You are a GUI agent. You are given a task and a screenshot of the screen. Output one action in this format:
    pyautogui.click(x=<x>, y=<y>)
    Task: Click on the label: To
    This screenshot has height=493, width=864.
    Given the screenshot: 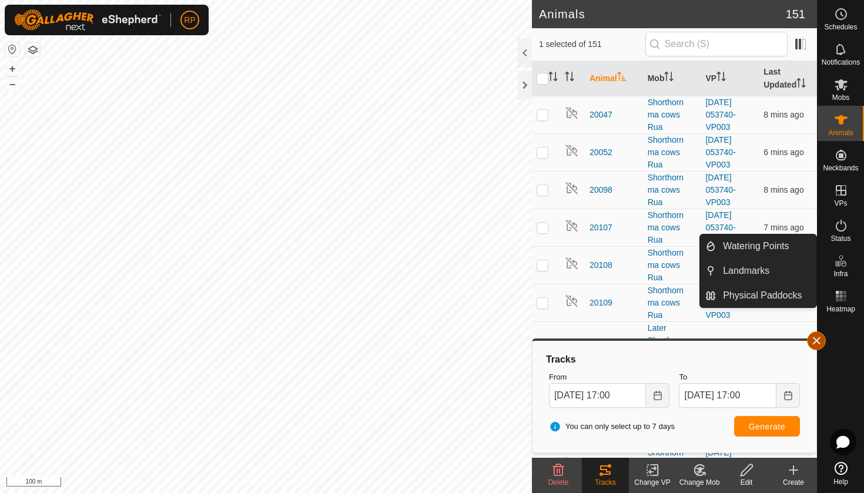 What is the action you would take?
    pyautogui.click(x=739, y=377)
    